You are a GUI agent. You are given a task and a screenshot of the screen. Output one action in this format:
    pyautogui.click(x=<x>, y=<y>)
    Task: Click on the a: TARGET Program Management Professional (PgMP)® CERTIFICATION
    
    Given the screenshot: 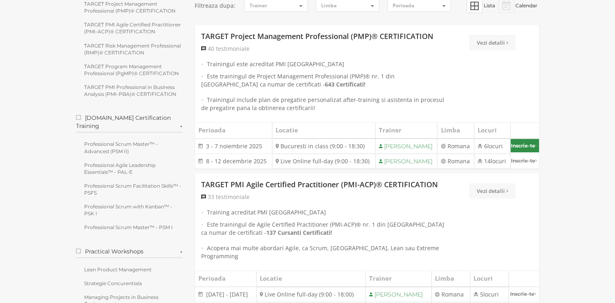 What is the action you would take?
    pyautogui.click(x=129, y=70)
    